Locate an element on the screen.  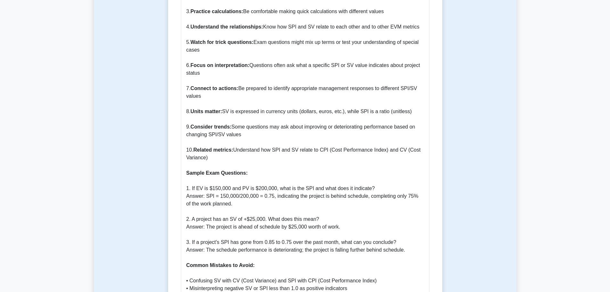
b: Consider trends: is located at coordinates (211, 126).